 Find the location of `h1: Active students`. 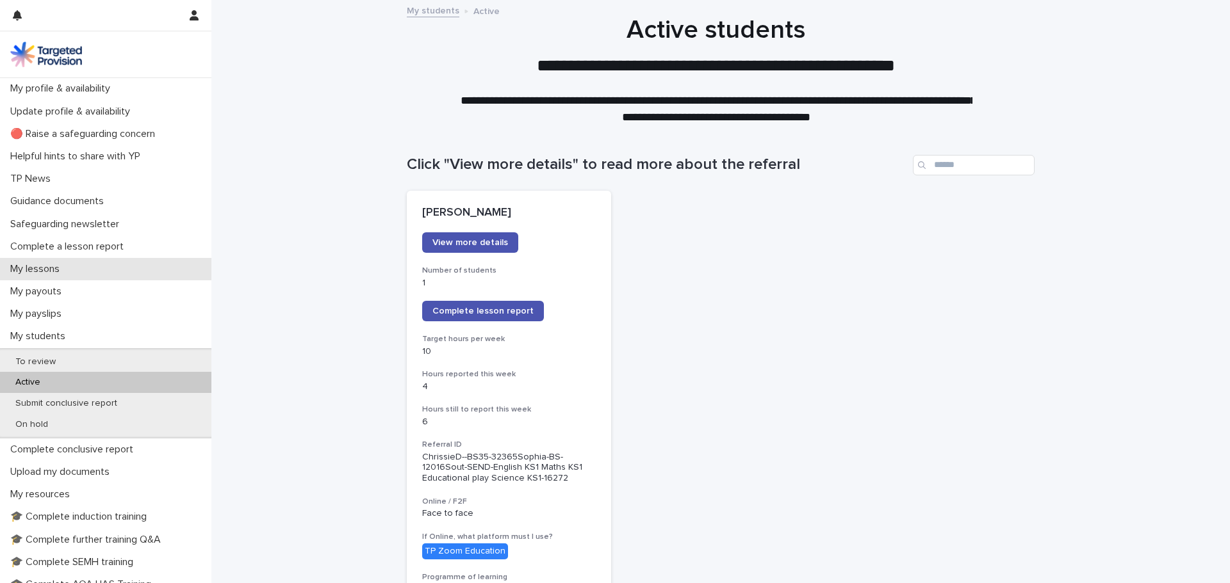

h1: Active students is located at coordinates (716, 30).